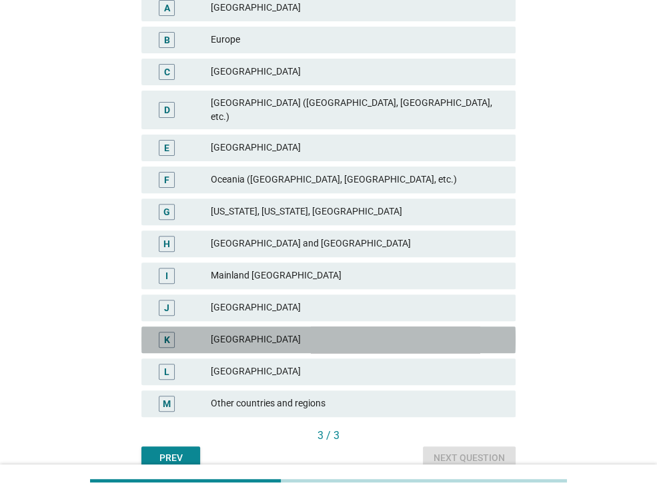  What do you see at coordinates (328, 436) in the screenshot?
I see `div: 3 / 3` at bounding box center [328, 436].